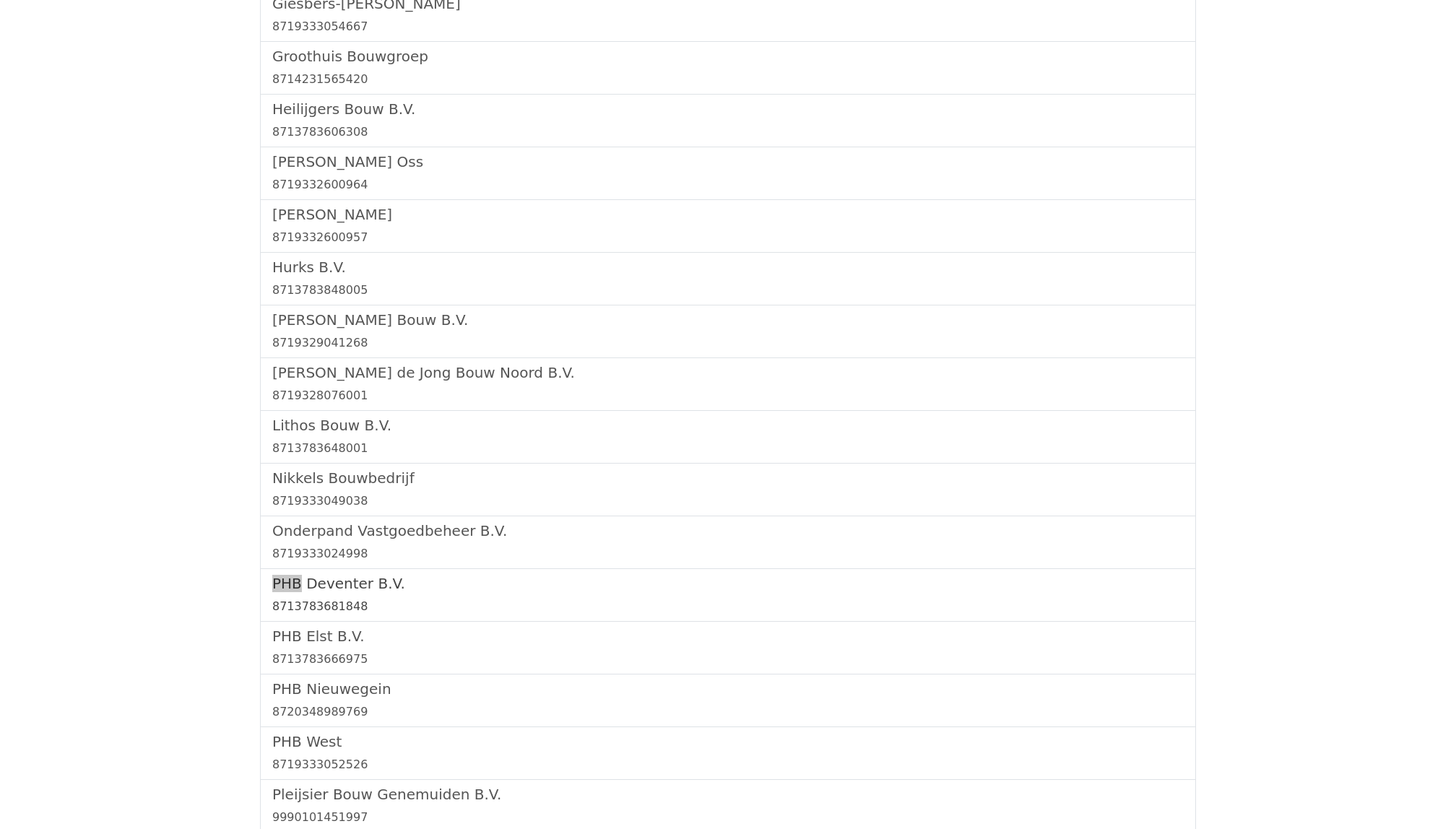 The height and width of the screenshot is (829, 1456). I want to click on div: 8719332600964, so click(728, 185).